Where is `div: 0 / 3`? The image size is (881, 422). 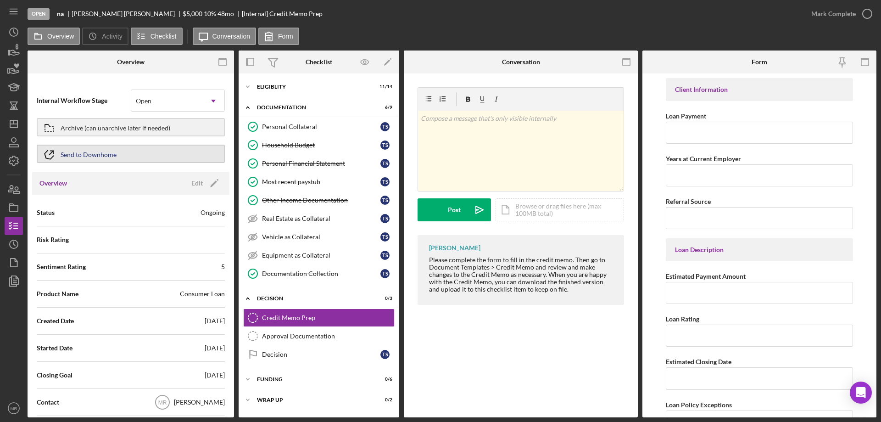 div: 0 / 3 is located at coordinates (384, 298).